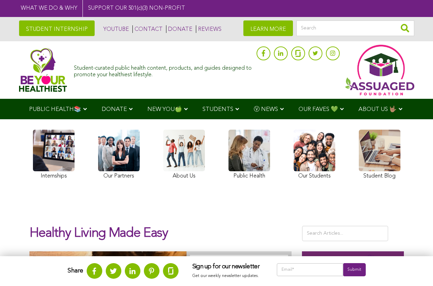 Image resolution: width=433 pixels, height=286 pixels. Describe the element at coordinates (415, 269) in the screenshot. I see `div: Chat Widget` at that location.